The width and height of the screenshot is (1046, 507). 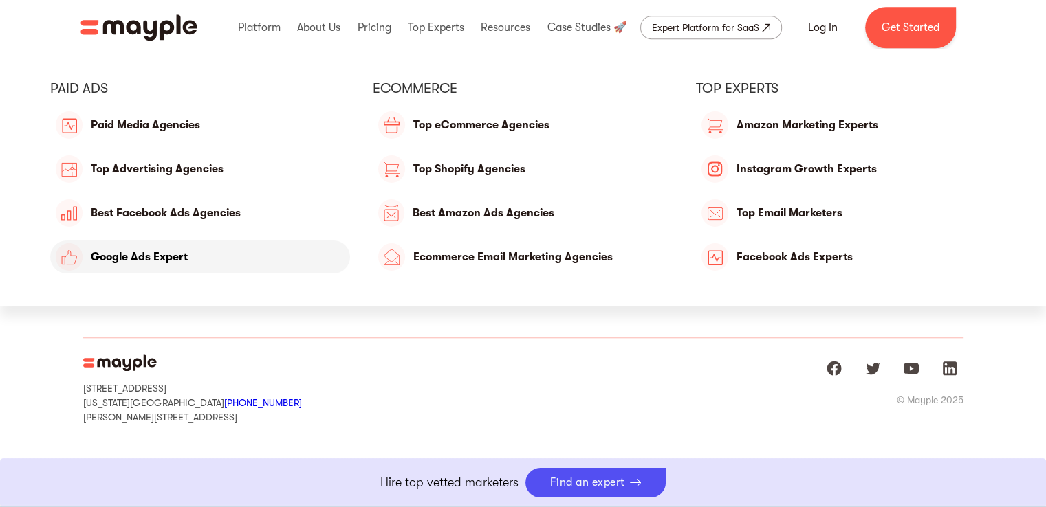 I want to click on img: Mayple Logo, so click(x=120, y=363).